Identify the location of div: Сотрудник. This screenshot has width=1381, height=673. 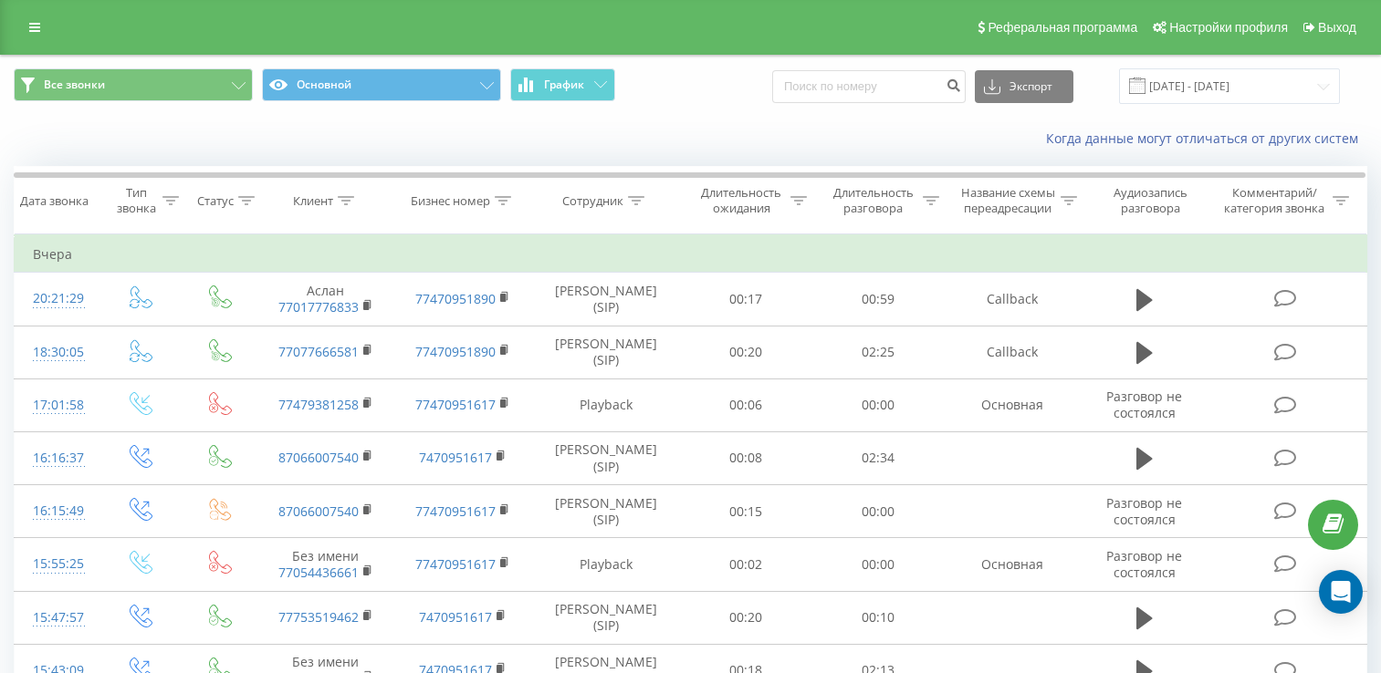
(592, 201).